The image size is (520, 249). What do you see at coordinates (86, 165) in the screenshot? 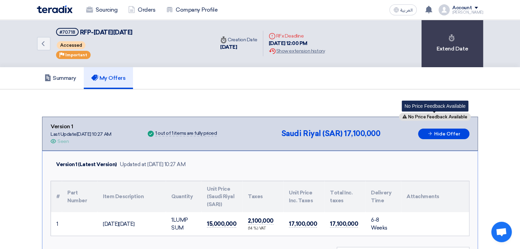
I see `div: Version 1 (Latest Version)` at bounding box center [86, 165].